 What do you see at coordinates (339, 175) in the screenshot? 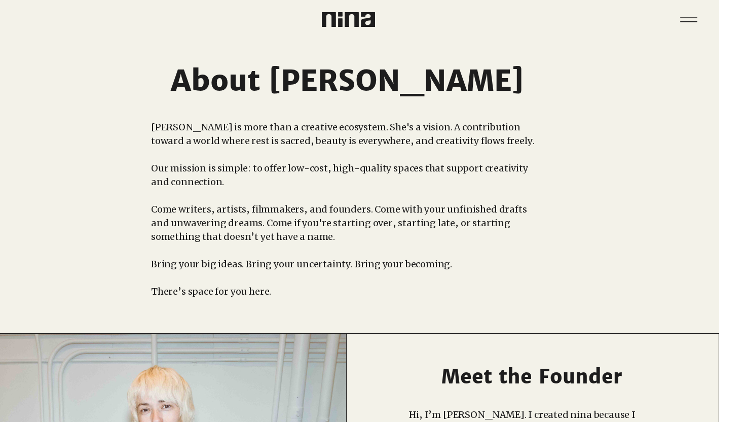
I see `span: Our mission is simple: to offer low-cost, high-quality spaces that support creativity and connect...` at bounding box center [339, 175].